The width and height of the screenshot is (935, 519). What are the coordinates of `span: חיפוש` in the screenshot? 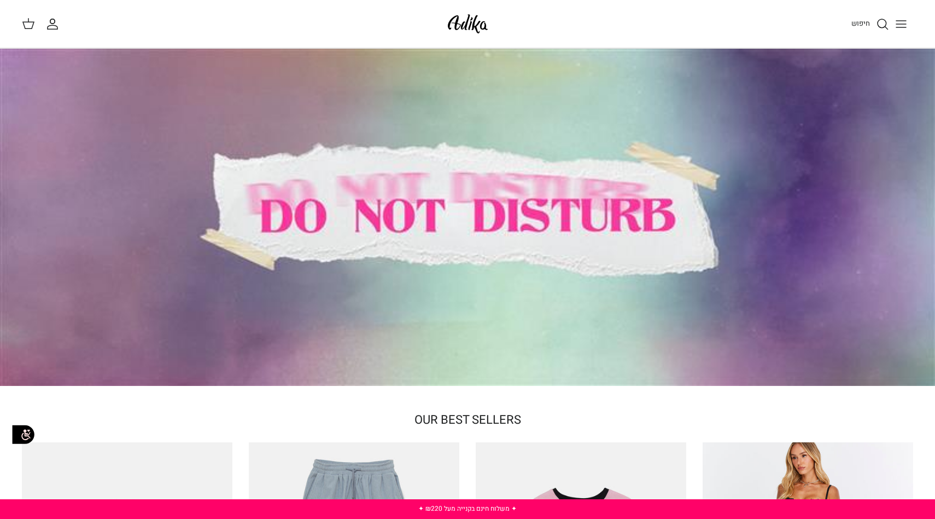 It's located at (861, 23).